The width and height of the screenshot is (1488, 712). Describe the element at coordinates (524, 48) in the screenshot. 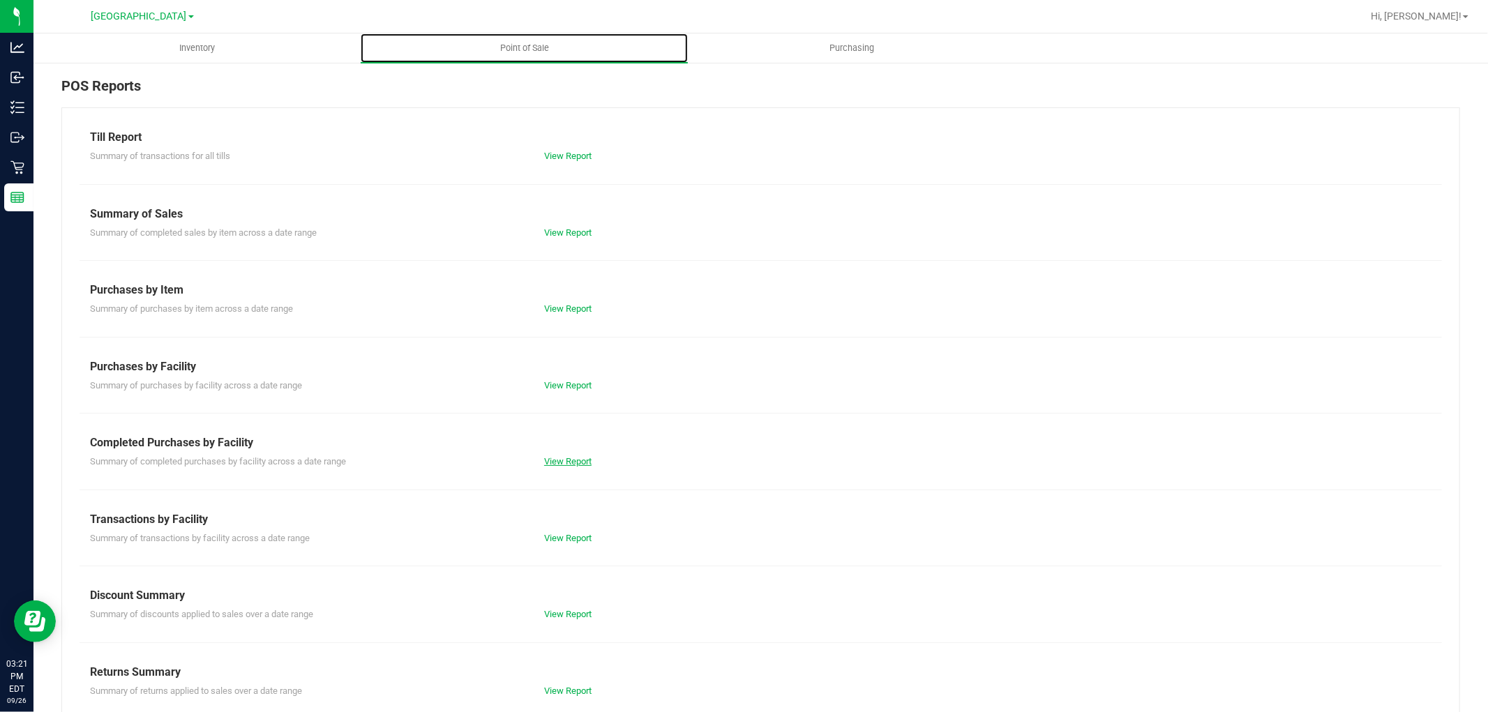

I see `a: Point of Sale` at that location.